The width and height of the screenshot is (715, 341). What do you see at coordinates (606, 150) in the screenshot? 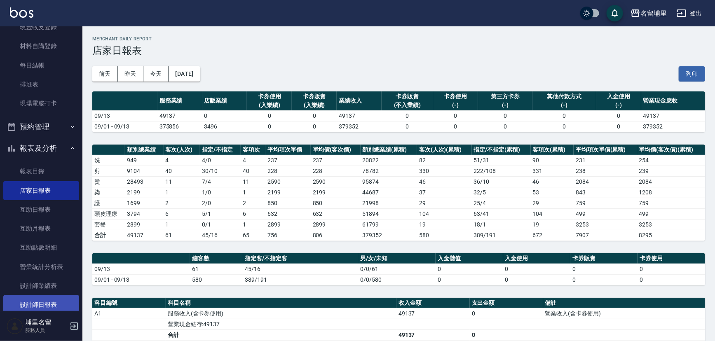
I see `th: 平均項次單價(累積)` at bounding box center [606, 150].